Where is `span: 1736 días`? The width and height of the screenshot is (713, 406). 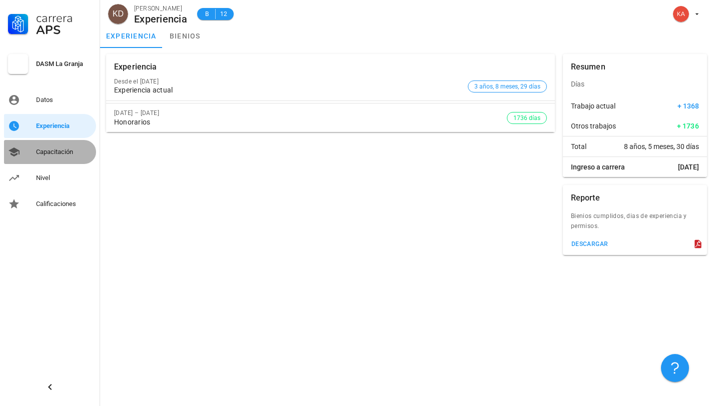
span: 1736 días is located at coordinates (527, 118).